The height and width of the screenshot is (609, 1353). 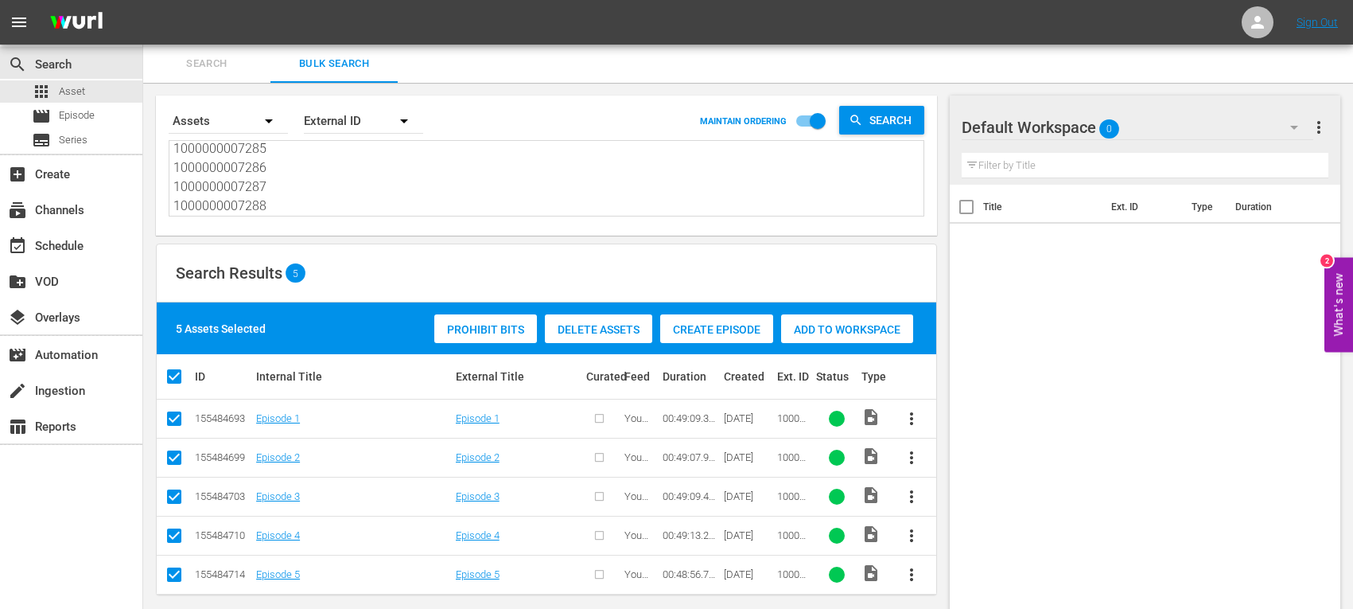 I want to click on span: Prohibit Bits, so click(x=485, y=329).